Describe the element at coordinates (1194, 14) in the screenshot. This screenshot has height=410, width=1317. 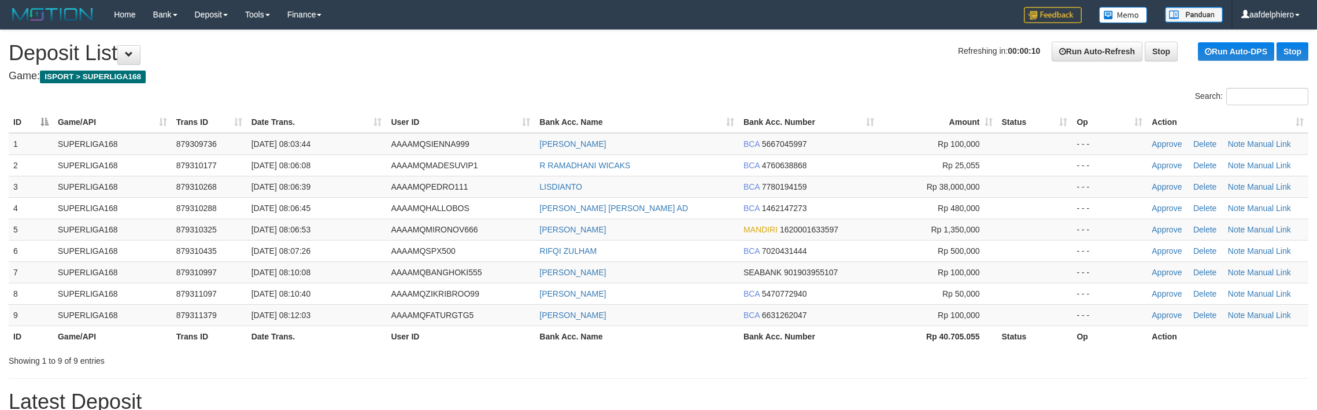
I see `img: panduan.png` at that location.